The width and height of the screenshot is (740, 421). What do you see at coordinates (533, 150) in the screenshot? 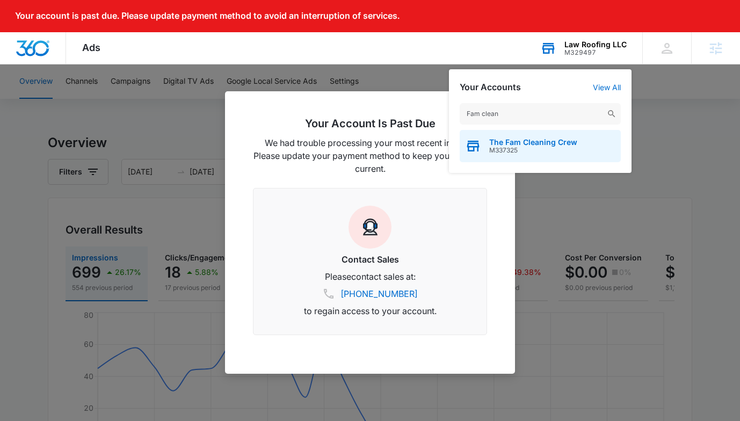
I see `span: M337325` at bounding box center [533, 150].